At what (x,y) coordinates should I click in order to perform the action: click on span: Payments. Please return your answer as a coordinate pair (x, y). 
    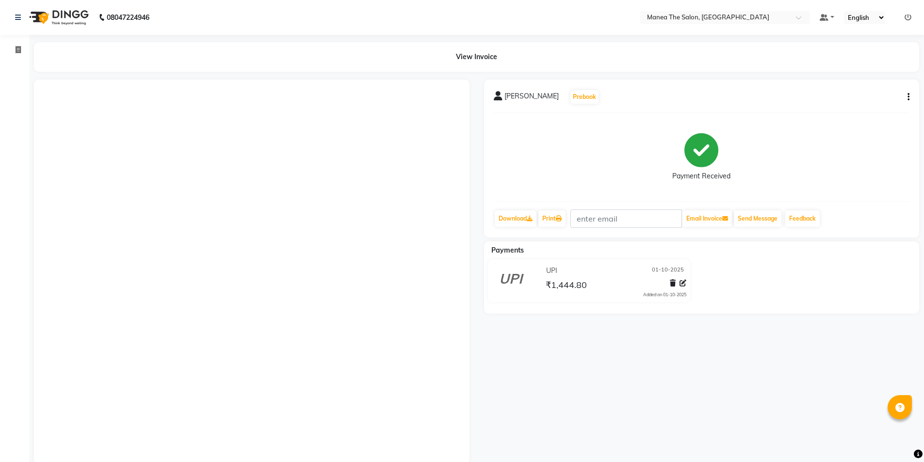
    Looking at the image, I should click on (507, 250).